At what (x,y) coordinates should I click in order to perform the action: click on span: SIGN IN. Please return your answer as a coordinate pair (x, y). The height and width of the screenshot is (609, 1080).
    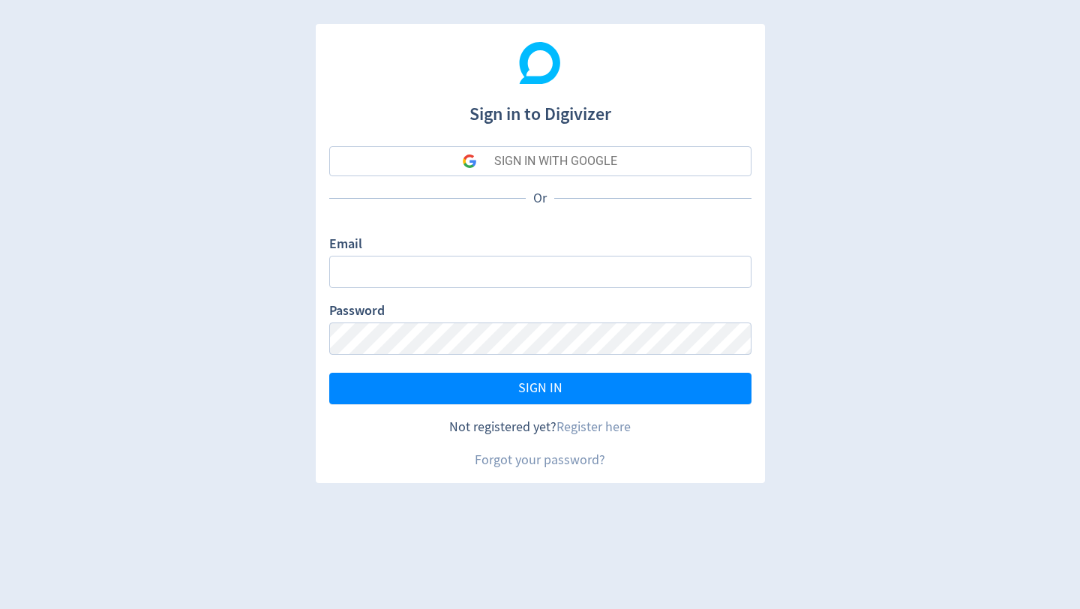
    Looking at the image, I should click on (540, 389).